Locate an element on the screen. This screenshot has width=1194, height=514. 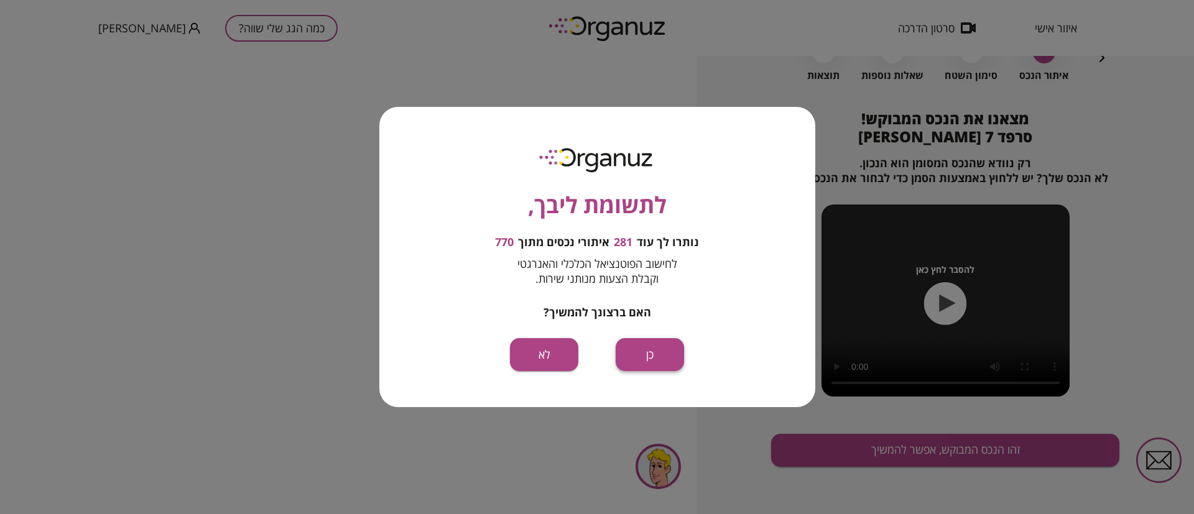
span: האם ברצונך להמשיך? is located at coordinates (597, 312).